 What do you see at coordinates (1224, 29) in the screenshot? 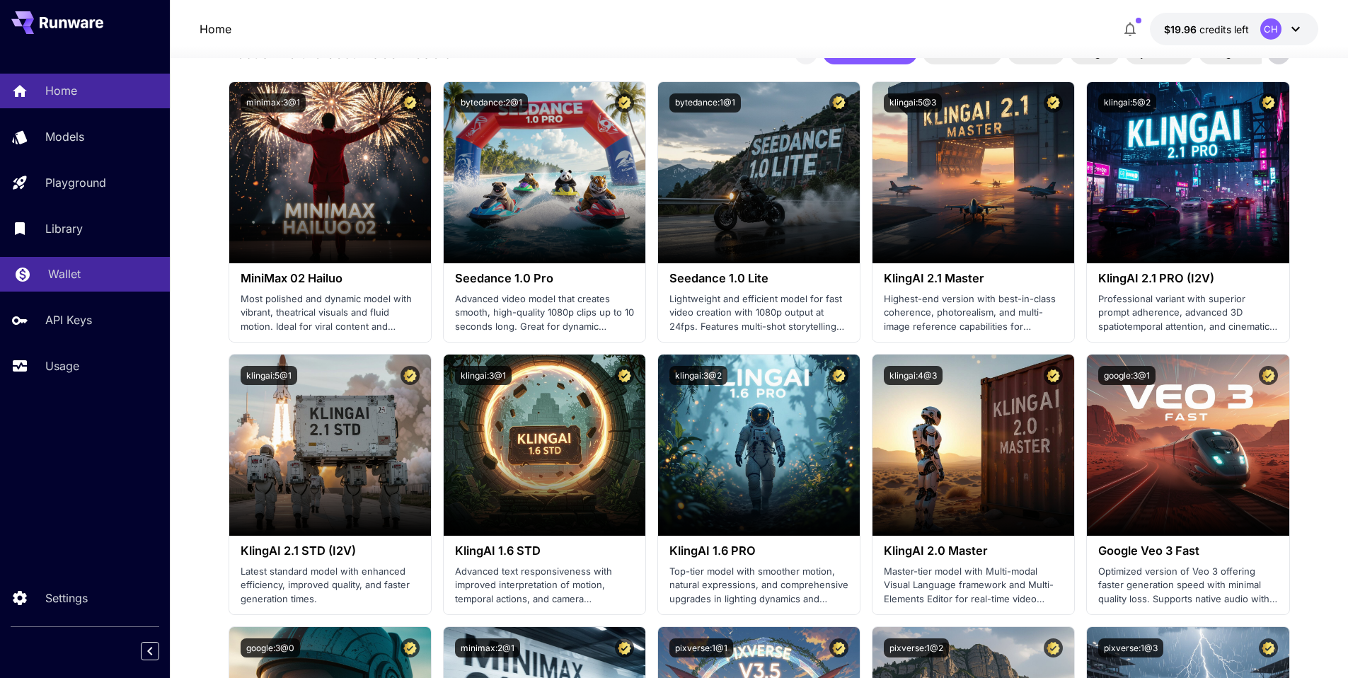
I see `span: credits left` at bounding box center [1224, 29].